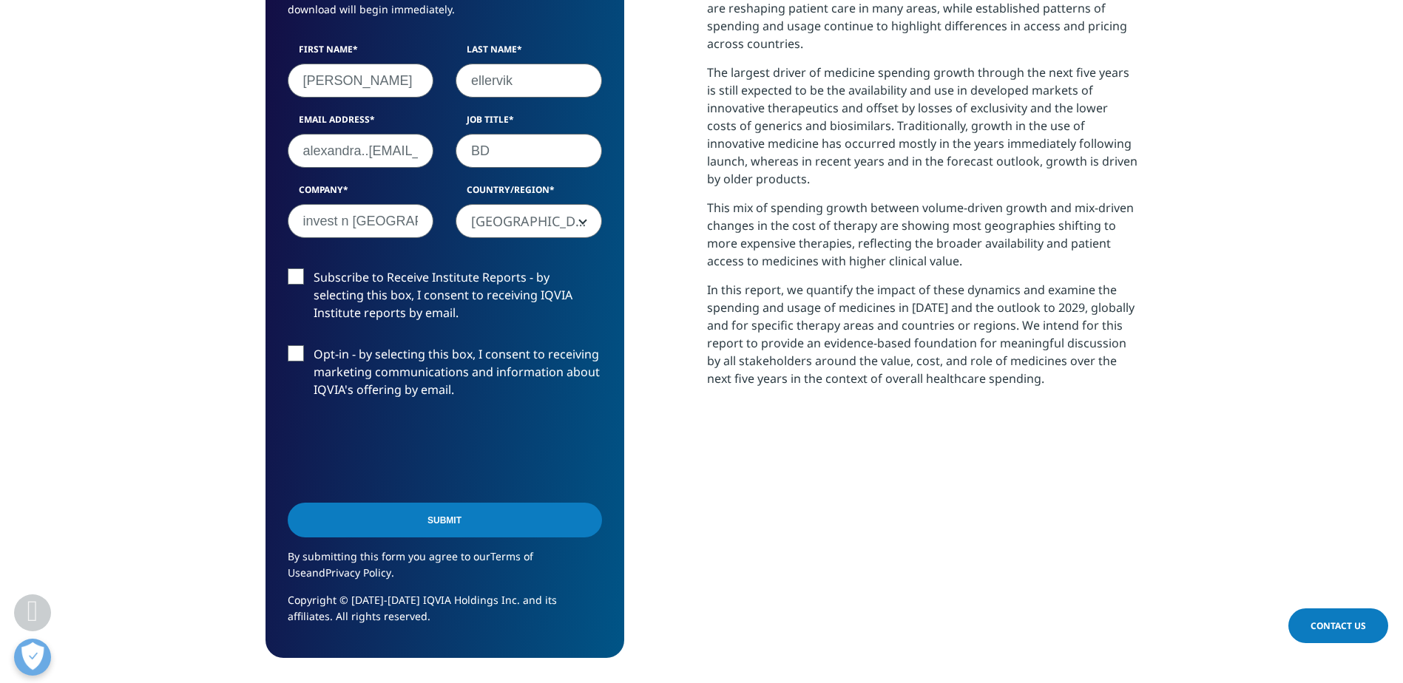 Image resolution: width=1403 pixels, height=683 pixels. Describe the element at coordinates (922, 131) in the screenshot. I see `p: The largest driver of medicine spending growth through the next five years is still expected to b...` at that location.